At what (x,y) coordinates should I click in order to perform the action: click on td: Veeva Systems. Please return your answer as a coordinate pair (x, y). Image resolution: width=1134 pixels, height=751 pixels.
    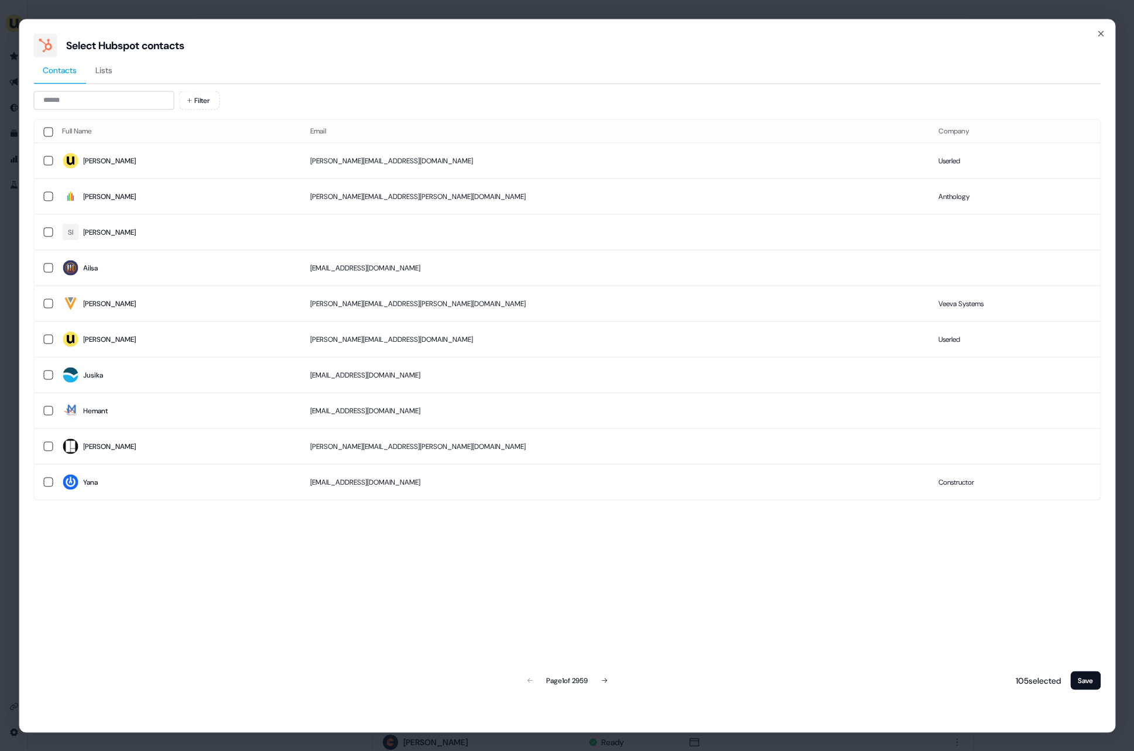
    Looking at the image, I should click on (1015, 303).